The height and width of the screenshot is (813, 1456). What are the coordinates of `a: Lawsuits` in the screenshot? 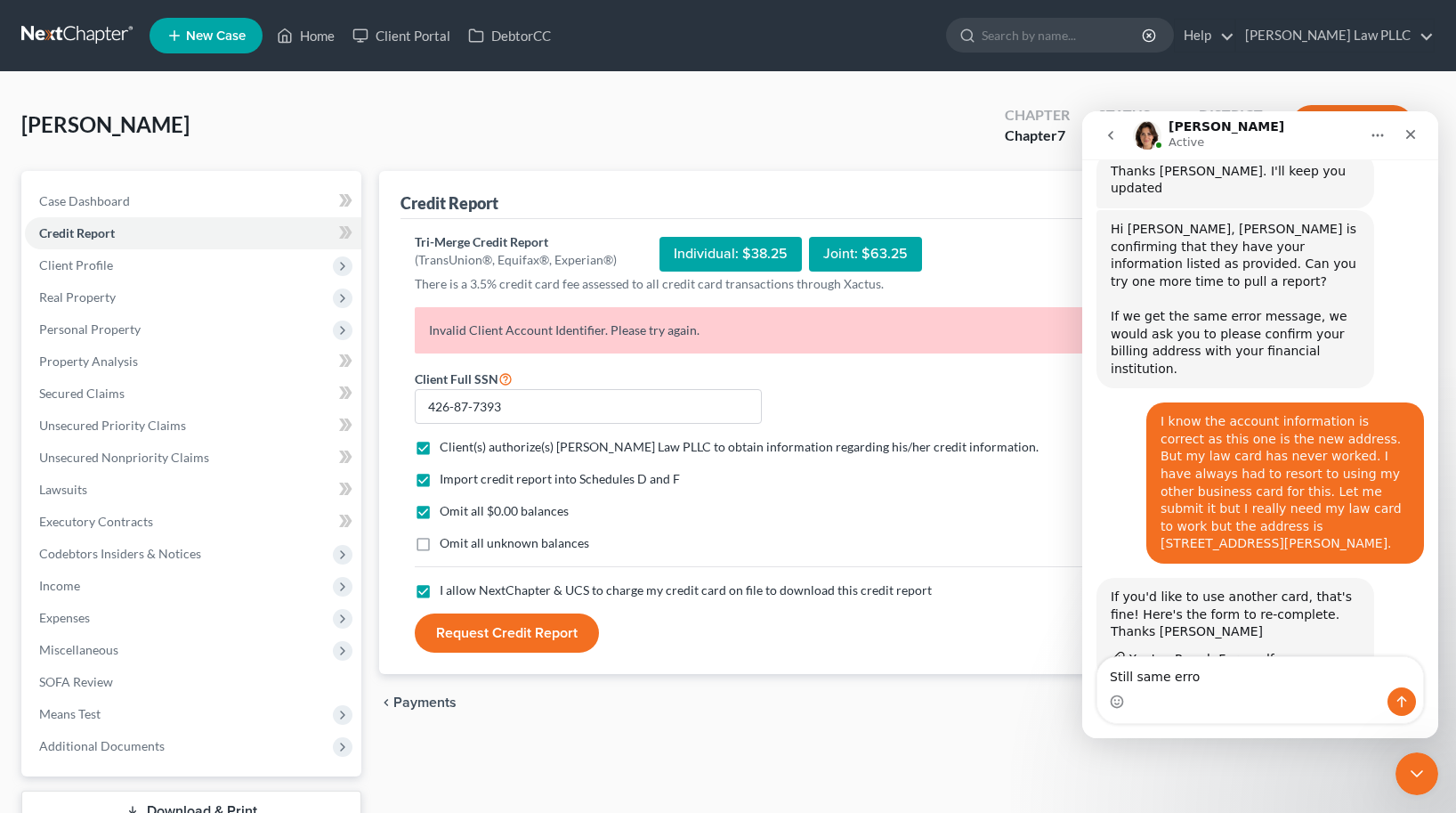 It's located at (193, 489).